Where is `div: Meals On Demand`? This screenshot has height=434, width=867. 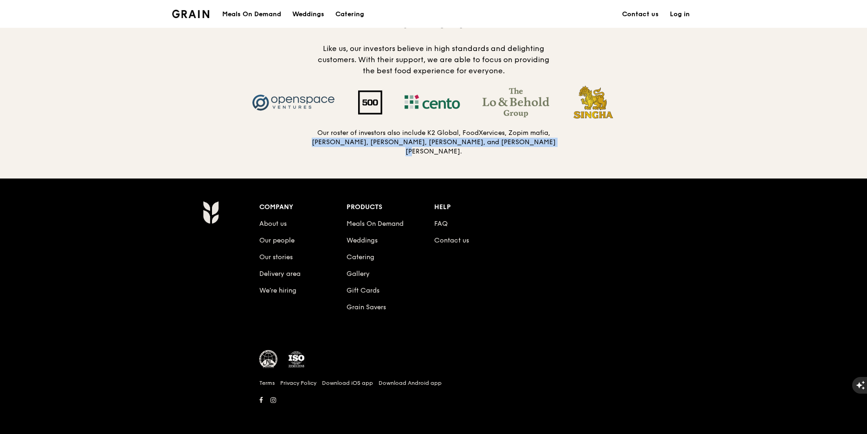
div: Meals On Demand is located at coordinates (252, 14).